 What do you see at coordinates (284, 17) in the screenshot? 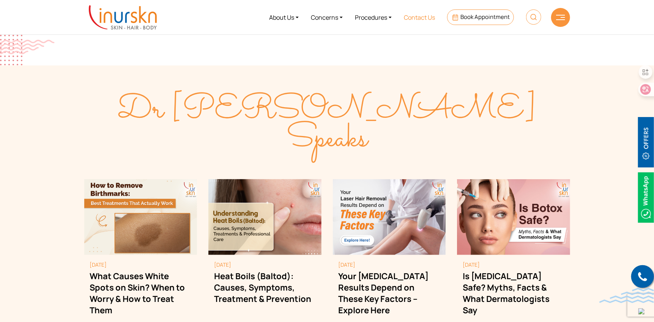
I see `a: About Us` at bounding box center [284, 17].